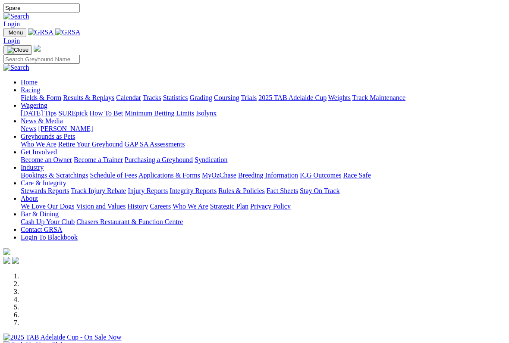 The image size is (509, 343). I want to click on img: 2025 TAB Adelaide Cup - On Sale Now, so click(62, 337).